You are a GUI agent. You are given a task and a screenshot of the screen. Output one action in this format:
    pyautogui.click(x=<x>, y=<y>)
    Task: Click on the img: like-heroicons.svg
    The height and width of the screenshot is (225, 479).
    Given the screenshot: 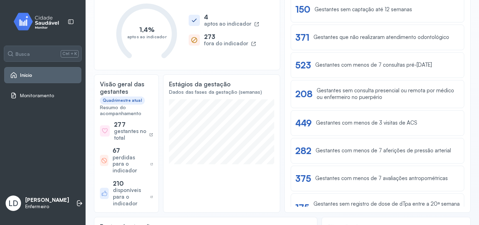 What is the action you would take?
    pyautogui.click(x=104, y=193)
    